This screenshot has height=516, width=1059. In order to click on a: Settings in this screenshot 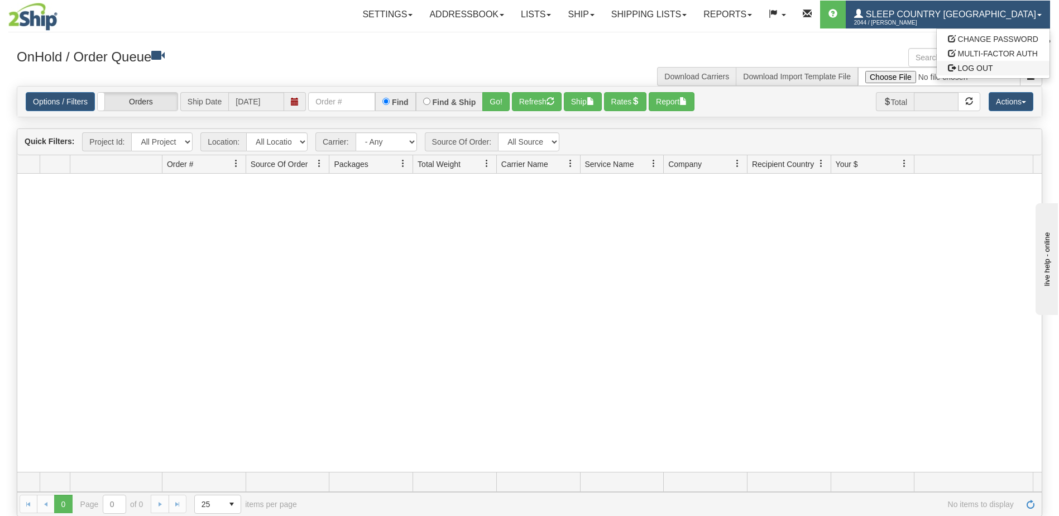, I will do `click(388, 15)`.